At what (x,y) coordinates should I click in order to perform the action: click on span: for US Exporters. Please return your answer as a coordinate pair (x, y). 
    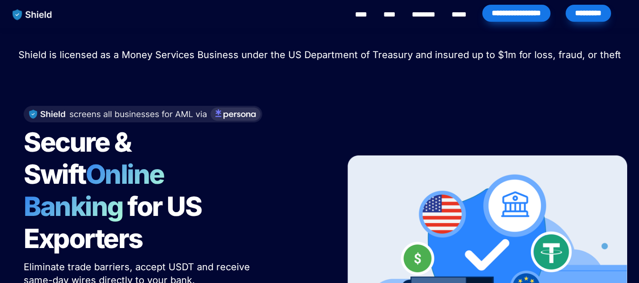
    Looking at the image, I should click on (115, 223).